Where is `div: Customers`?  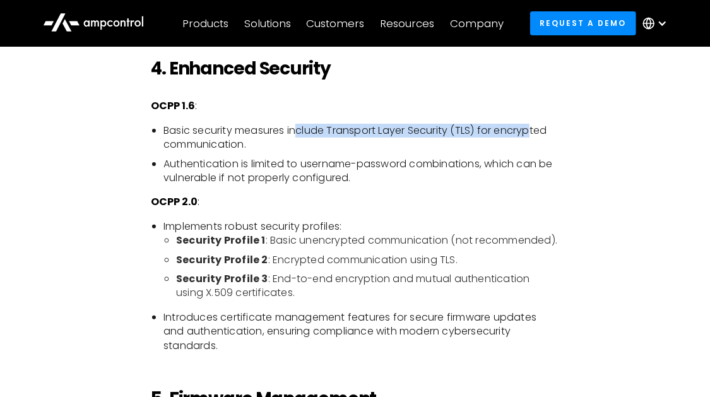 div: Customers is located at coordinates (336, 23).